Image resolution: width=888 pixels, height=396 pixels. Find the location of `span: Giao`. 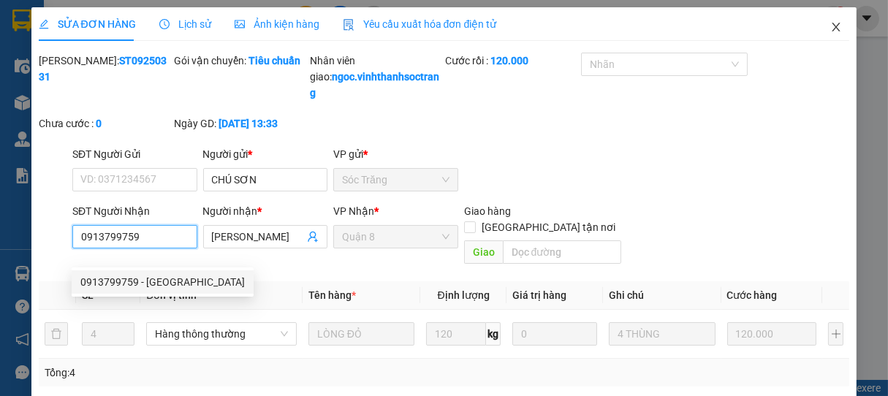

span: Giao is located at coordinates (483, 252).